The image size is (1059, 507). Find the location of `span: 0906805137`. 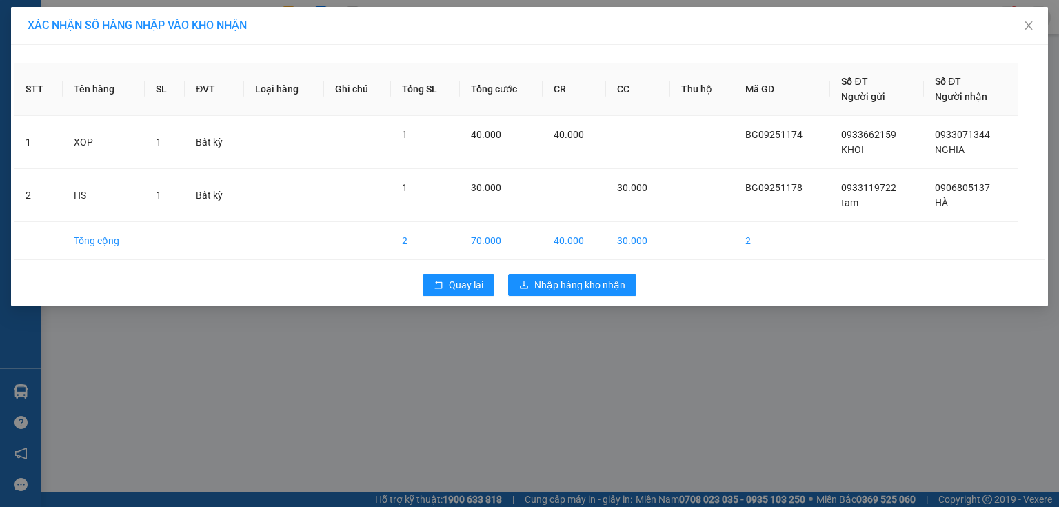

span: 0906805137 is located at coordinates (963, 188).